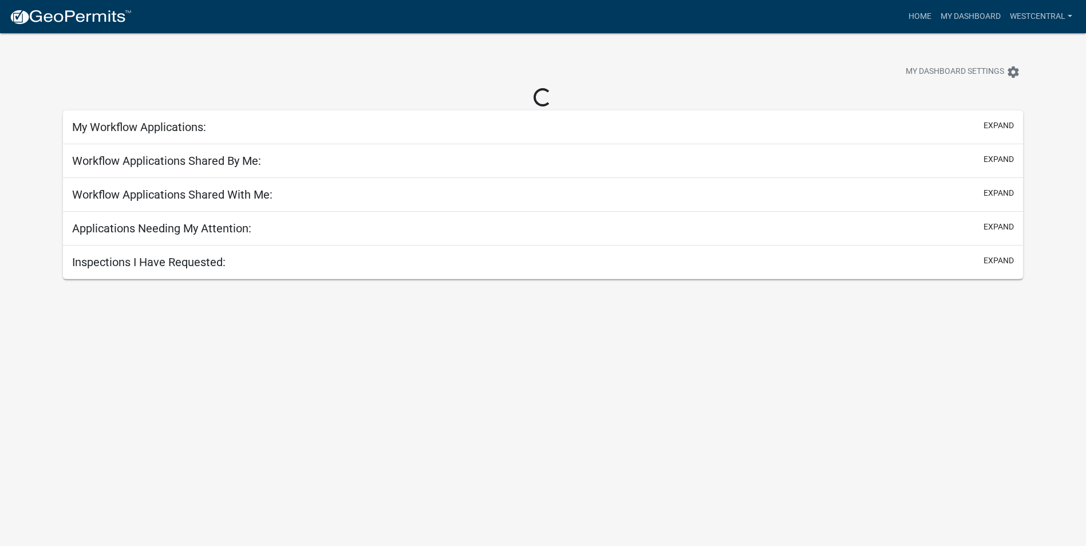 The height and width of the screenshot is (546, 1086). What do you see at coordinates (971, 17) in the screenshot?
I see `a: My Dashboard` at bounding box center [971, 17].